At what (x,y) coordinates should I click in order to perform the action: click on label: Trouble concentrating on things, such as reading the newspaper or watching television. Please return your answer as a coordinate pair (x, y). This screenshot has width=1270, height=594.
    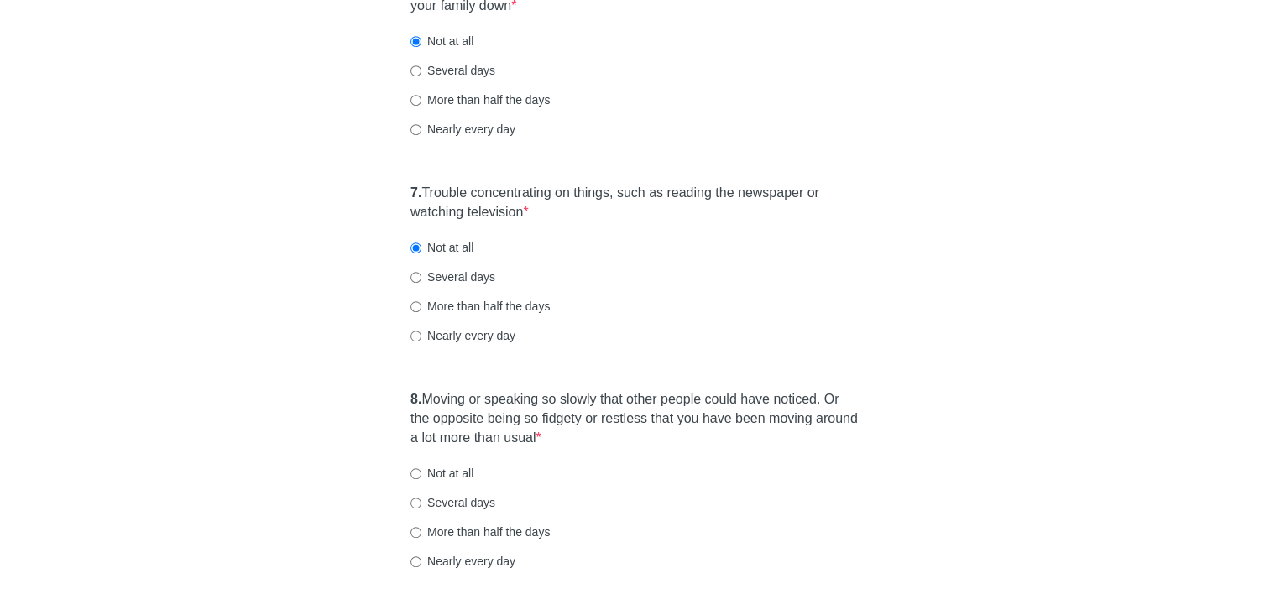
    Looking at the image, I should click on (635, 203).